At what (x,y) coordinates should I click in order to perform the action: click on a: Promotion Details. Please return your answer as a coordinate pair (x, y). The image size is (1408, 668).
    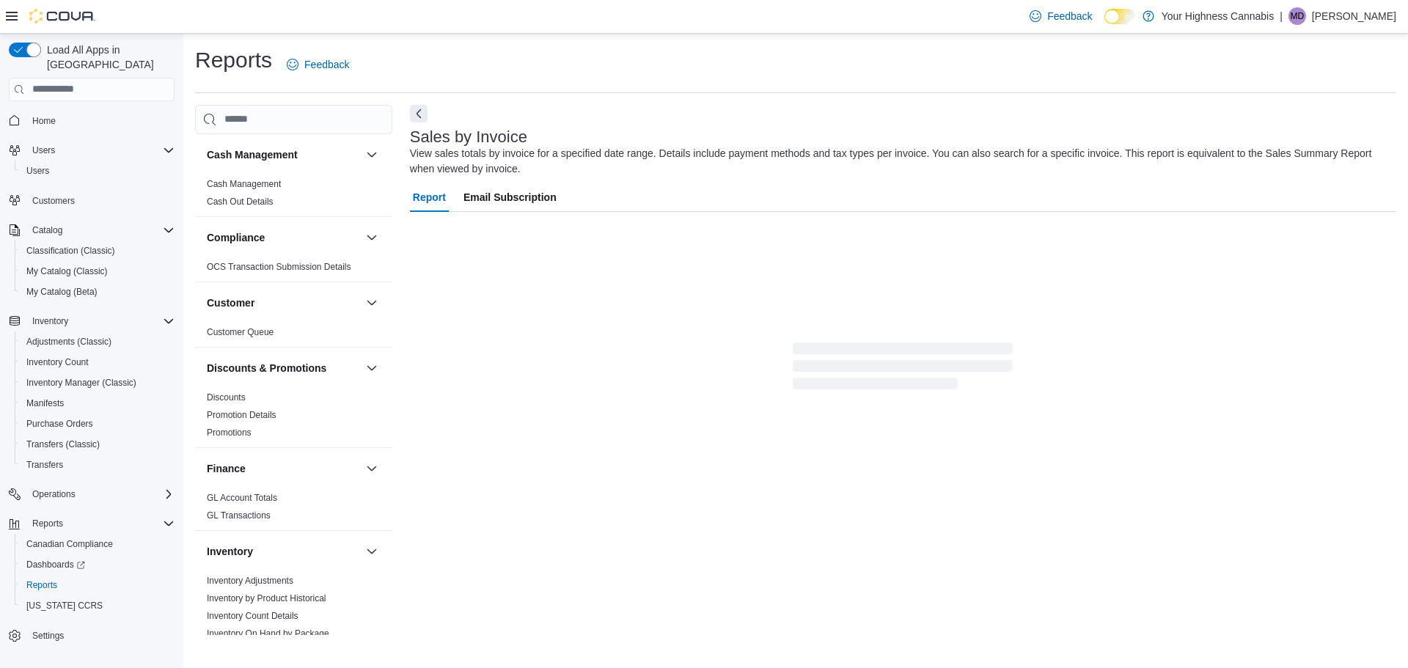
    Looking at the image, I should click on (241, 415).